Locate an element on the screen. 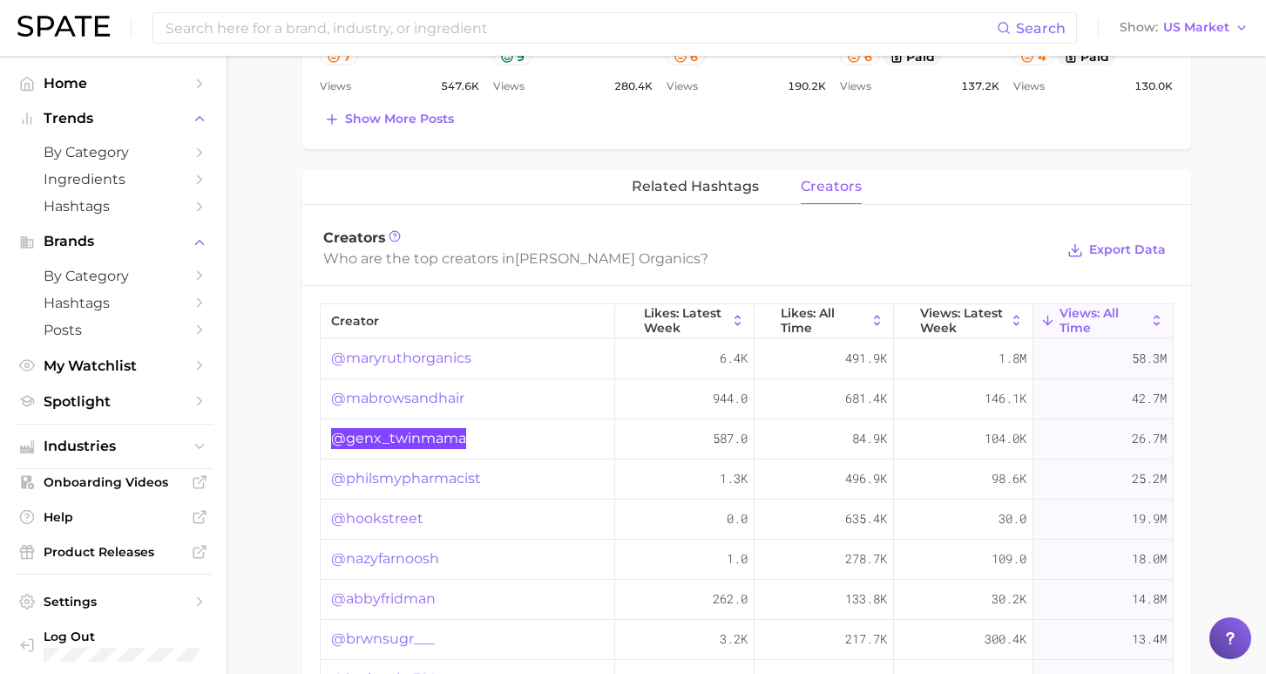  a: Log out. Currently logged in with e-mail alyssa@spate.nyc. is located at coordinates (113, 645).